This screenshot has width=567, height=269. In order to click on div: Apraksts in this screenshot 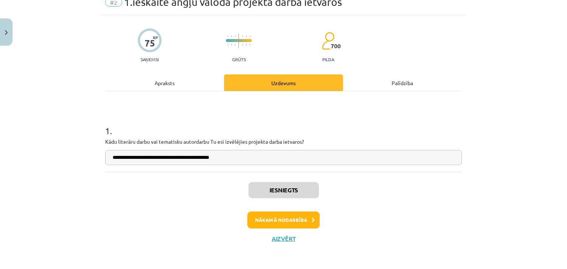, I will do `click(165, 83)`.